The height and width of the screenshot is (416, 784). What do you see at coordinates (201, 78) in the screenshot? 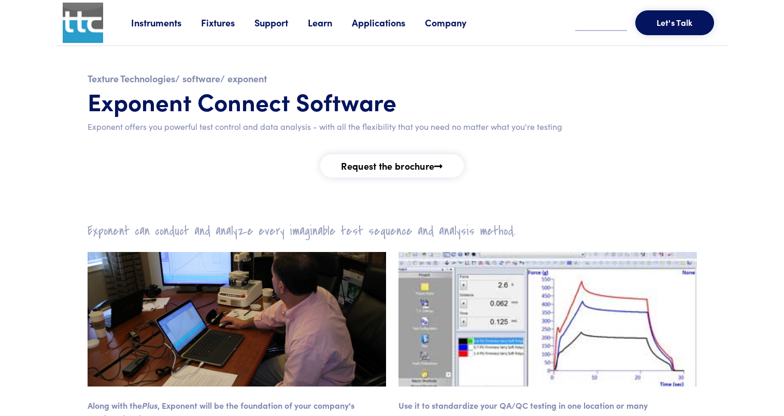
I see `a: software` at bounding box center [201, 78].